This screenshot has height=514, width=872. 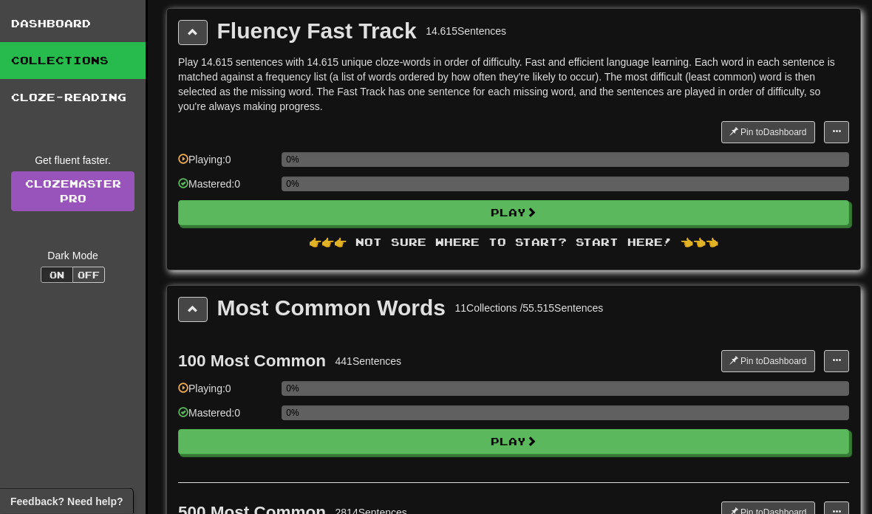 I want to click on div: Dark Mode, so click(x=72, y=256).